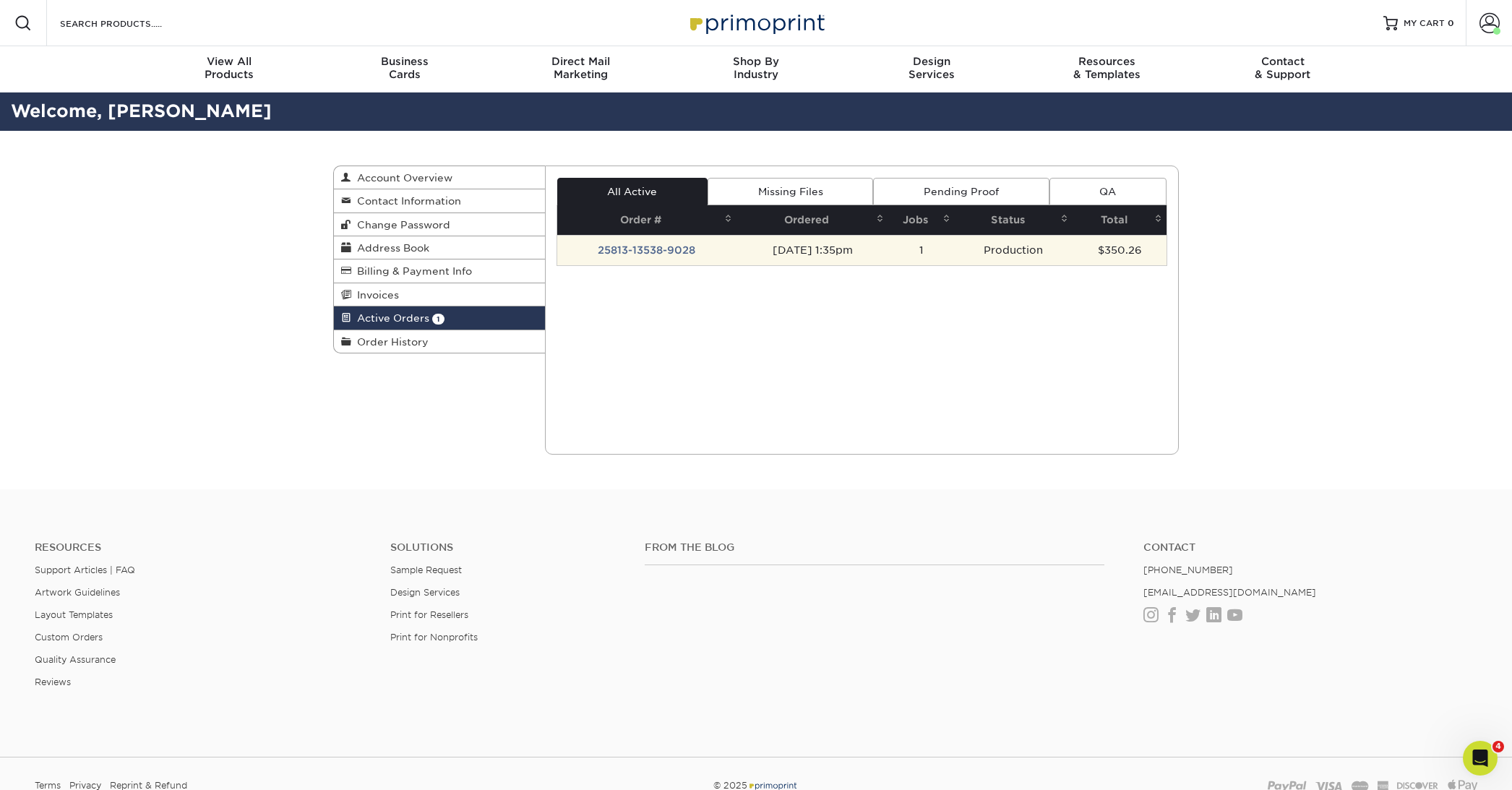 The image size is (1512, 790). Describe the element at coordinates (756, 68) in the screenshot. I see `div: Industry` at that location.